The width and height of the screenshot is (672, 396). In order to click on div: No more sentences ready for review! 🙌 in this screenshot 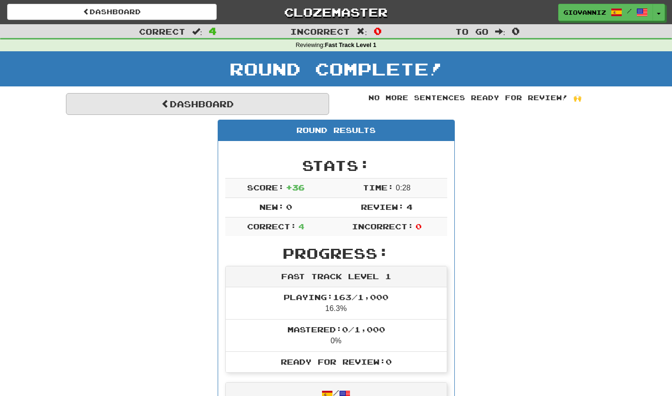, I will do `click(475, 98)`.